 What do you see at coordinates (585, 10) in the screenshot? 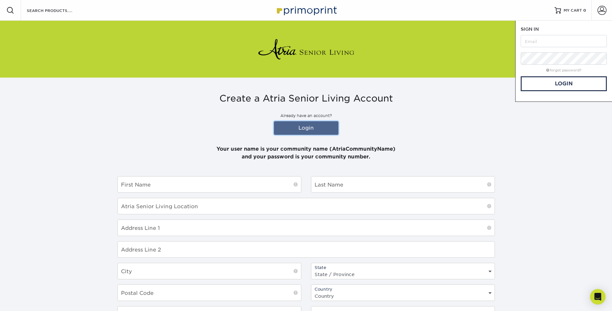
I see `span: 0` at bounding box center [585, 10].